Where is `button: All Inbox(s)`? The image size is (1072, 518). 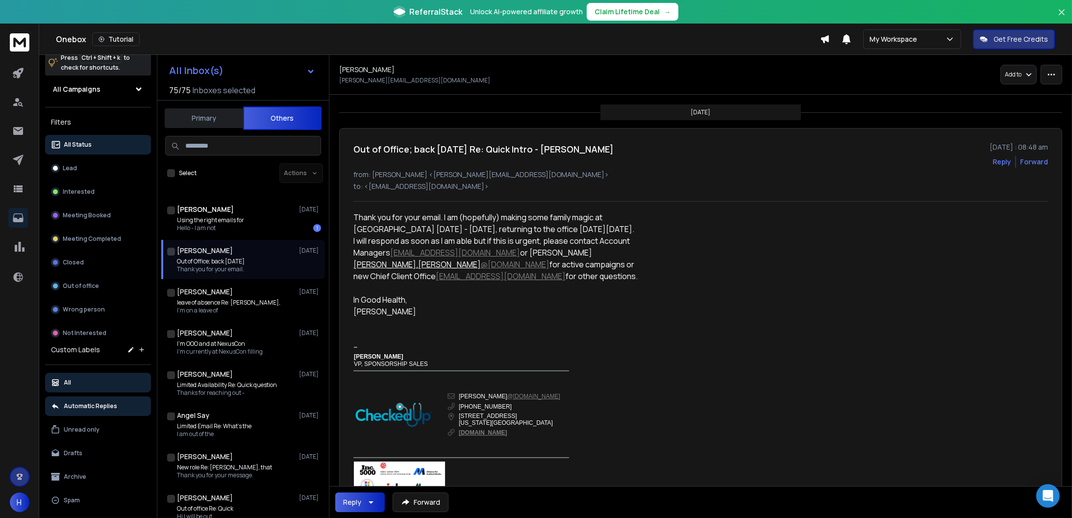 button: All Inbox(s) is located at coordinates (242, 71).